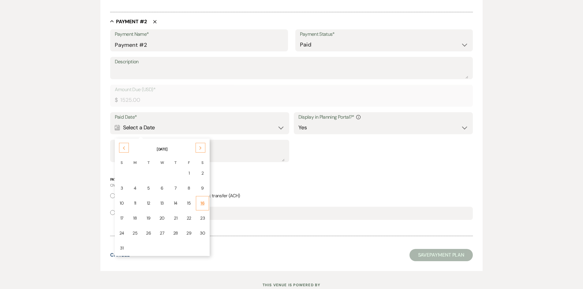 Image resolution: width=583 pixels, height=289 pixels. I want to click on label: Other, so click(120, 213).